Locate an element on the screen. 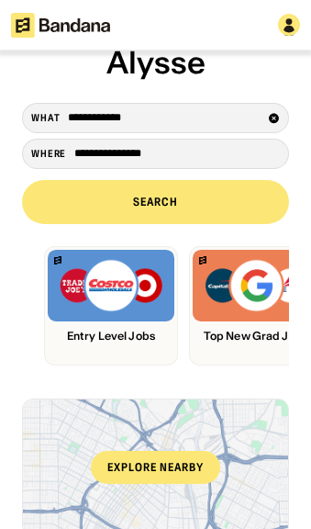 The height and width of the screenshot is (529, 311). div: what is located at coordinates (45, 119).